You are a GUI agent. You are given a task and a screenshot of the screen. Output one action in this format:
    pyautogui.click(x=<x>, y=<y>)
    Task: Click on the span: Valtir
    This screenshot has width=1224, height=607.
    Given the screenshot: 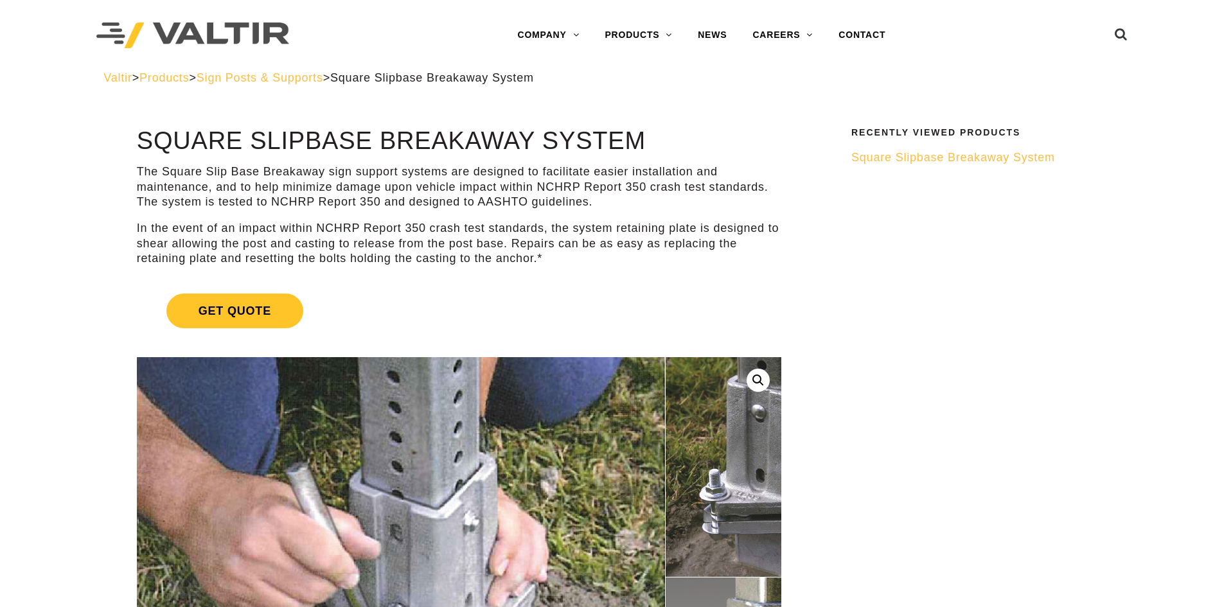 What is the action you would take?
    pyautogui.click(x=118, y=78)
    